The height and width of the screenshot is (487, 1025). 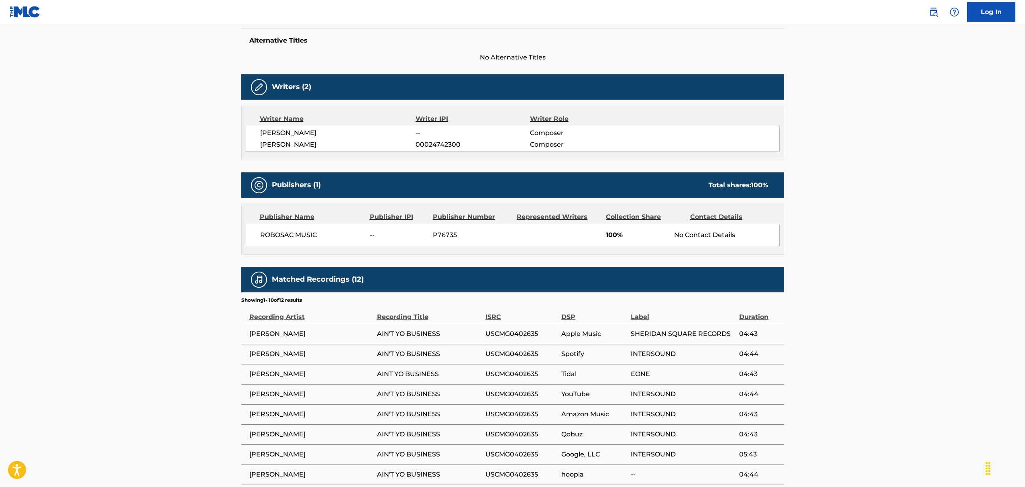 I want to click on img: MLC Logo, so click(x=25, y=12).